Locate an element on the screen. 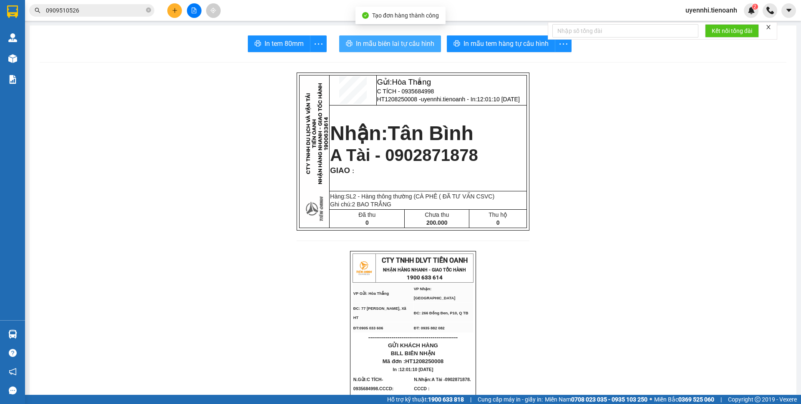 The width and height of the screenshot is (801, 404). span: CTY TNHH DLVT TIẾN OANH is located at coordinates (424, 260).